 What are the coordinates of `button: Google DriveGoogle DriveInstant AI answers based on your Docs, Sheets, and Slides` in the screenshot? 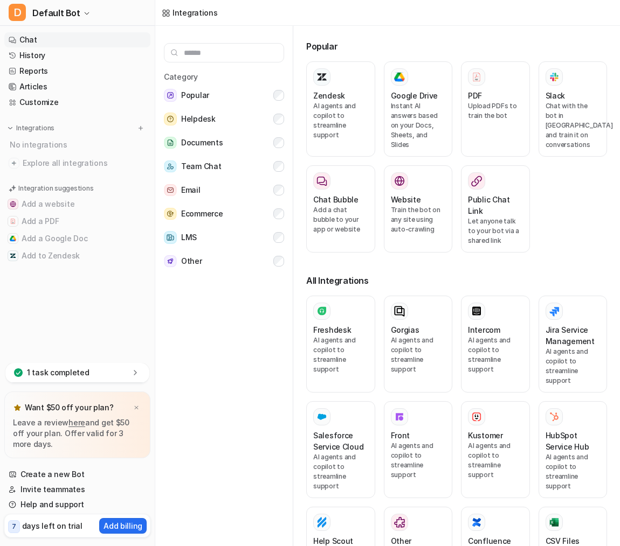 It's located at (418, 109).